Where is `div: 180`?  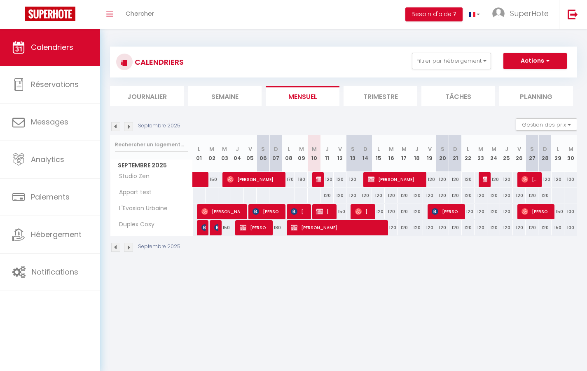 div: 180 is located at coordinates (276, 228).